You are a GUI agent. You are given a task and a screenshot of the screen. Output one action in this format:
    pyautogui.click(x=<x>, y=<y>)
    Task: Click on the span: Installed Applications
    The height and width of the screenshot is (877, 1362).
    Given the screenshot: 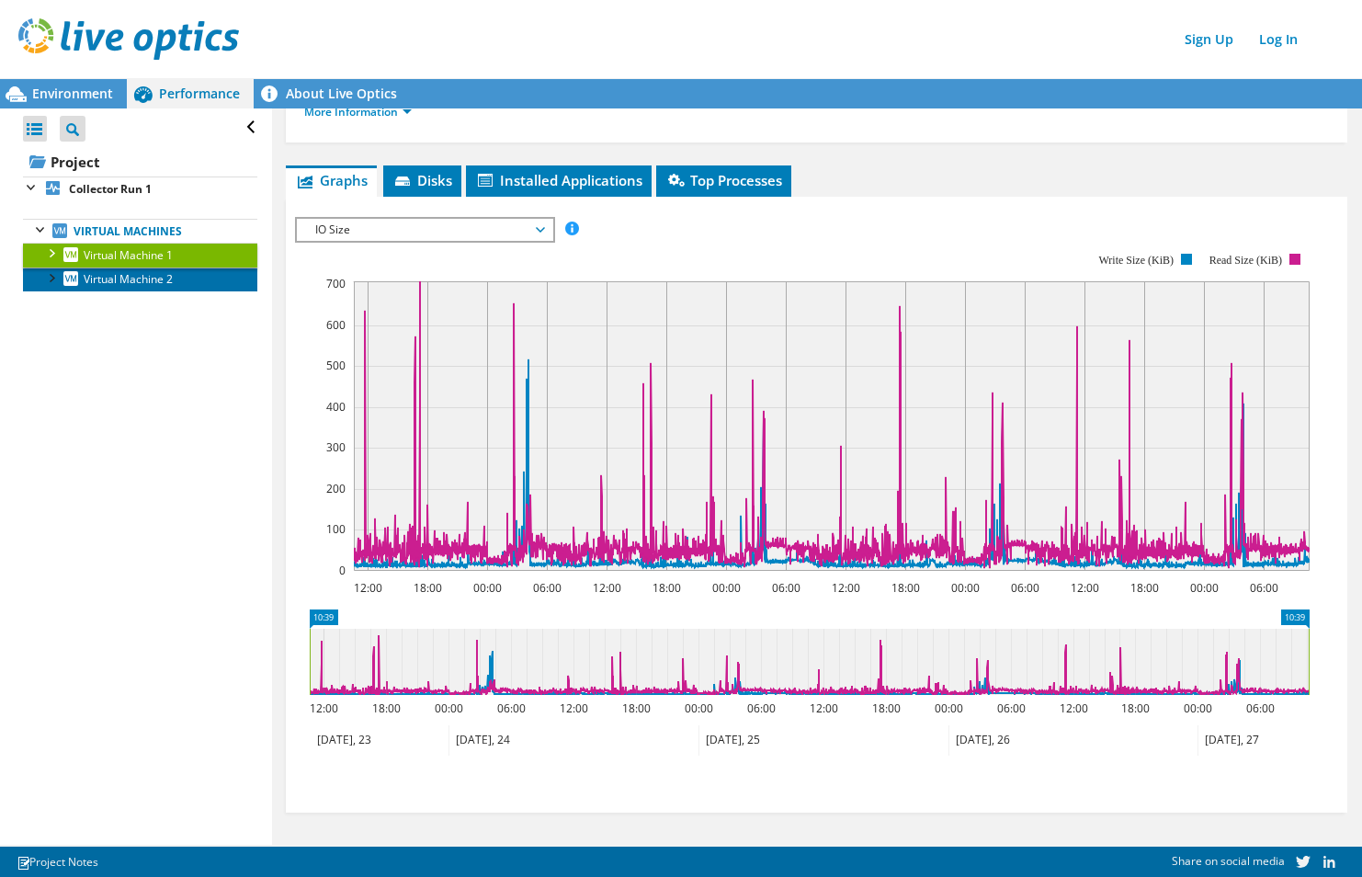 What is the action you would take?
    pyautogui.click(x=559, y=180)
    